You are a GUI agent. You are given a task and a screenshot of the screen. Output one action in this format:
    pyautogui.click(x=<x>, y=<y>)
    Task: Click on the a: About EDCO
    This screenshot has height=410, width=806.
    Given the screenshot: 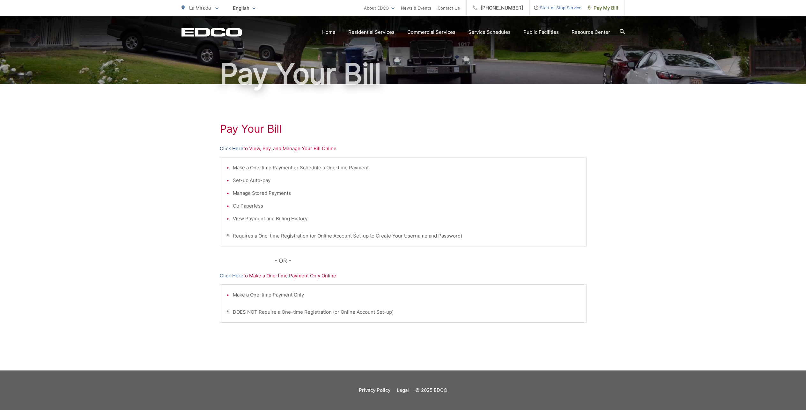 What is the action you would take?
    pyautogui.click(x=379, y=8)
    